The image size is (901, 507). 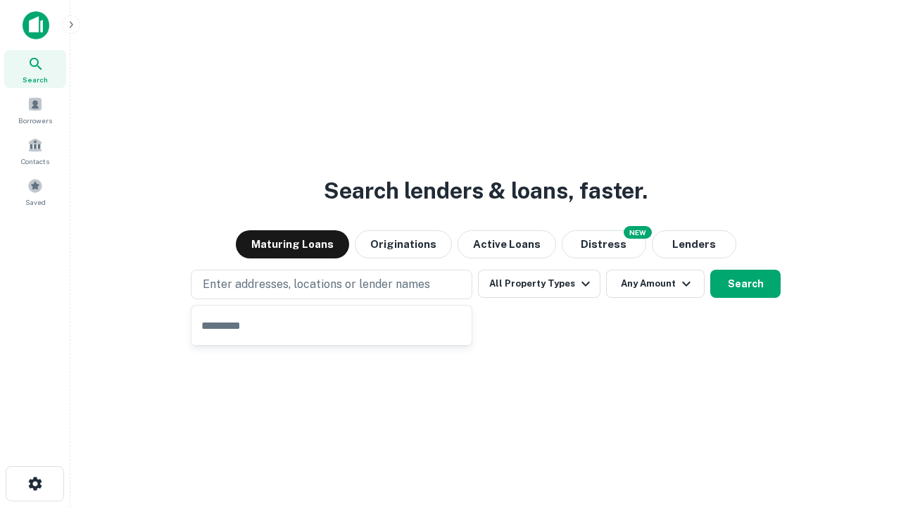 What do you see at coordinates (539, 284) in the screenshot?
I see `button: All Property Types` at bounding box center [539, 284].